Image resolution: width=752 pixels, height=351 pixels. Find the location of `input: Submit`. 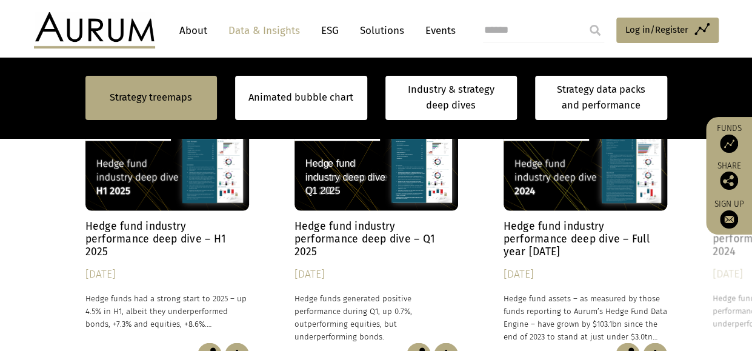

input: Submit is located at coordinates (595, 30).